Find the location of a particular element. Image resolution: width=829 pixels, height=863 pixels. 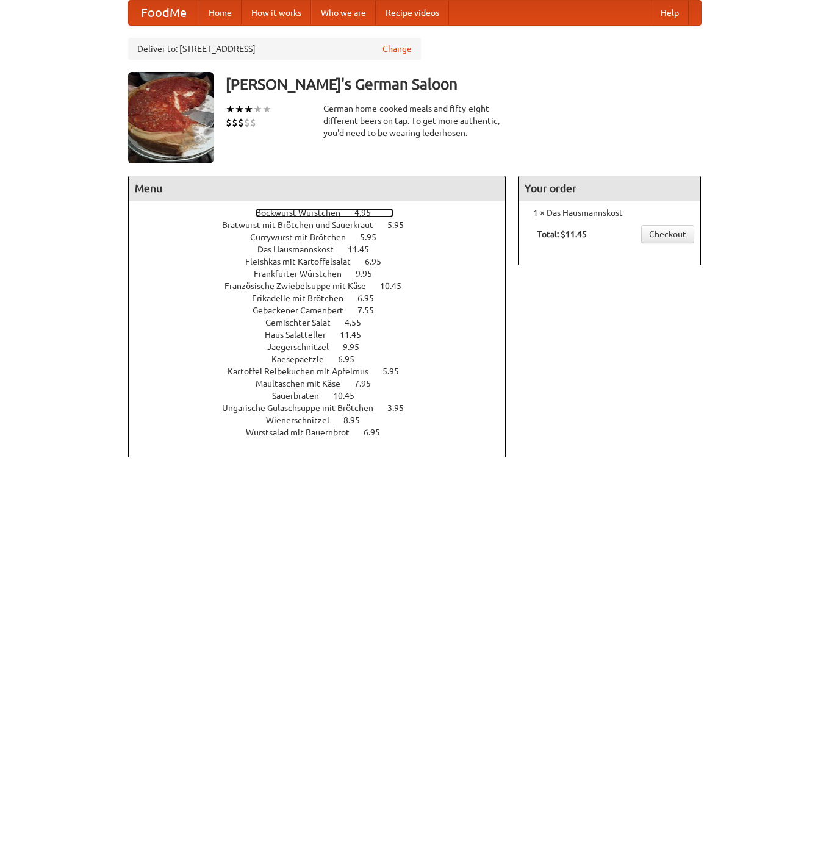

span: Bratwurst mit Brötchen und Sauerkraut is located at coordinates (304, 225).